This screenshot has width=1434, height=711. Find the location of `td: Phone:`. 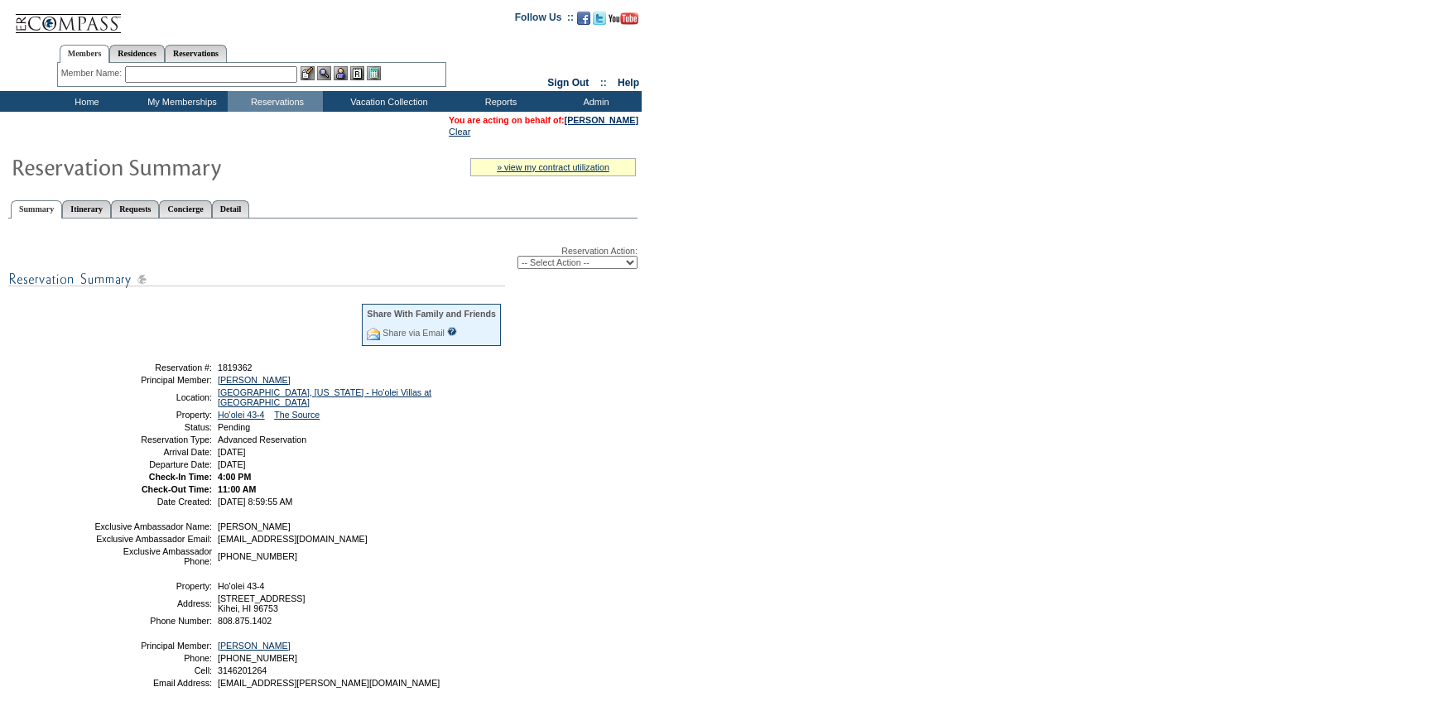

td: Phone: is located at coordinates (152, 658).